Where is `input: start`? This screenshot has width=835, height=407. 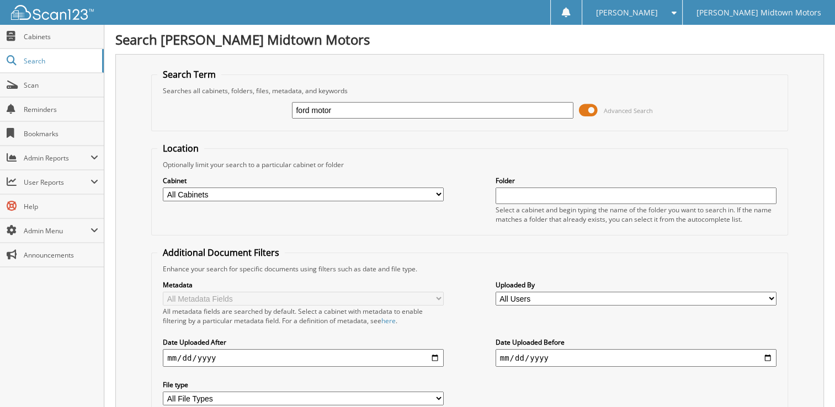
input: start is located at coordinates (303, 358).